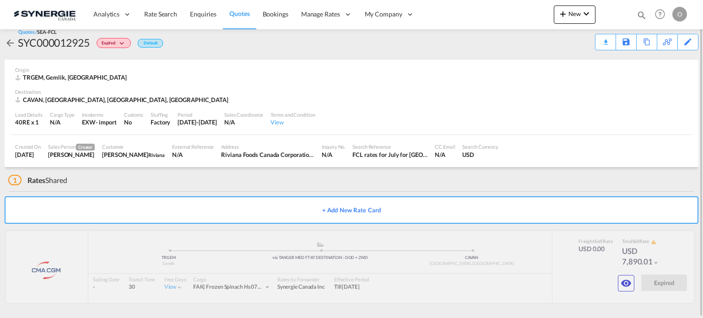  Describe the element at coordinates (626, 42) in the screenshot. I see `div: Save As Template` at that location.